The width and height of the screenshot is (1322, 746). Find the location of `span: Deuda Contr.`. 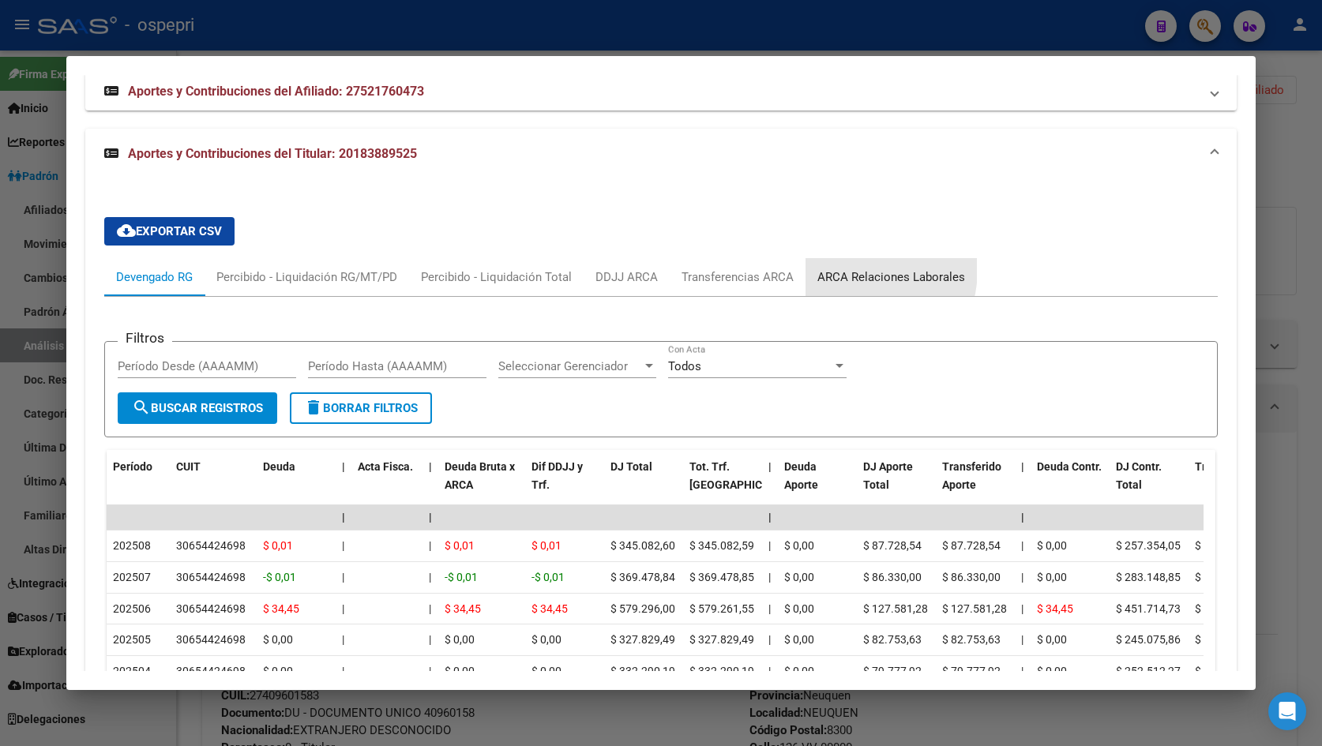

span: Deuda Contr. is located at coordinates (1069, 467).